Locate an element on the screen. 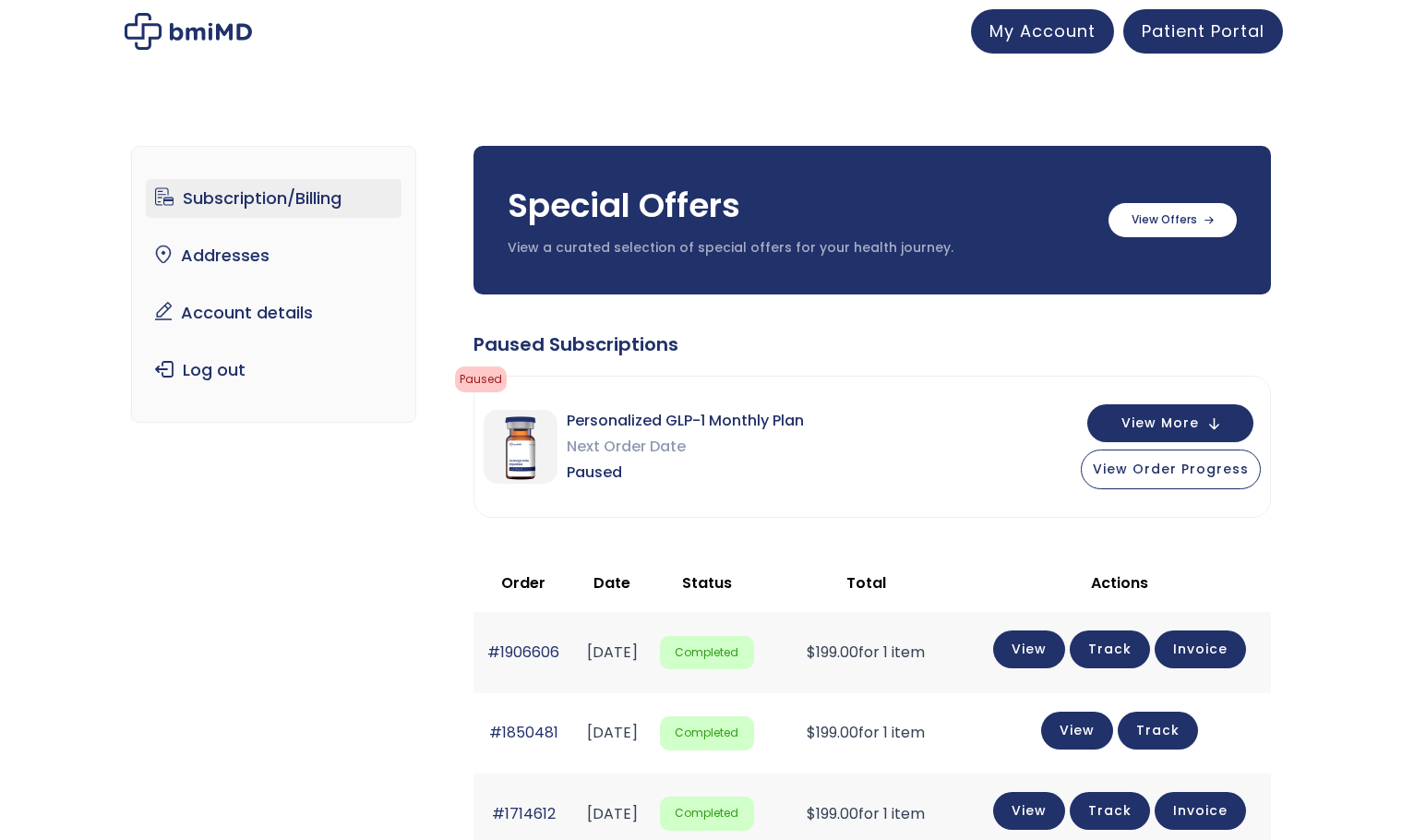 The height and width of the screenshot is (840, 1402). a: #1714612 is located at coordinates (523, 813).